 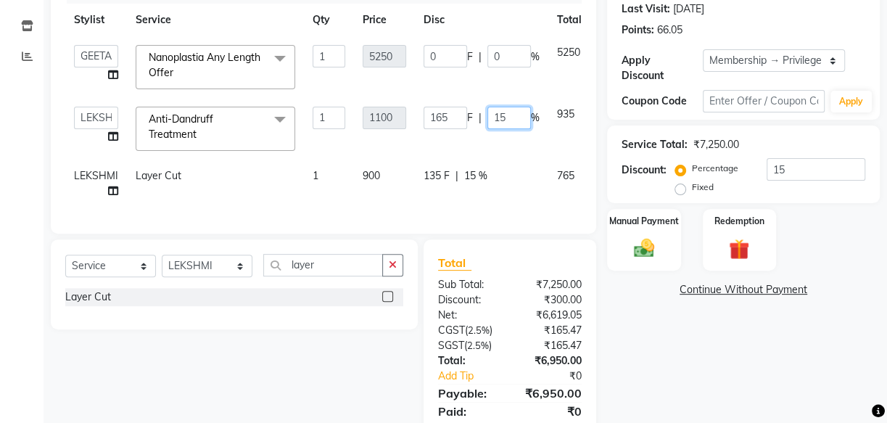 I want to click on label: Fixed, so click(x=703, y=187).